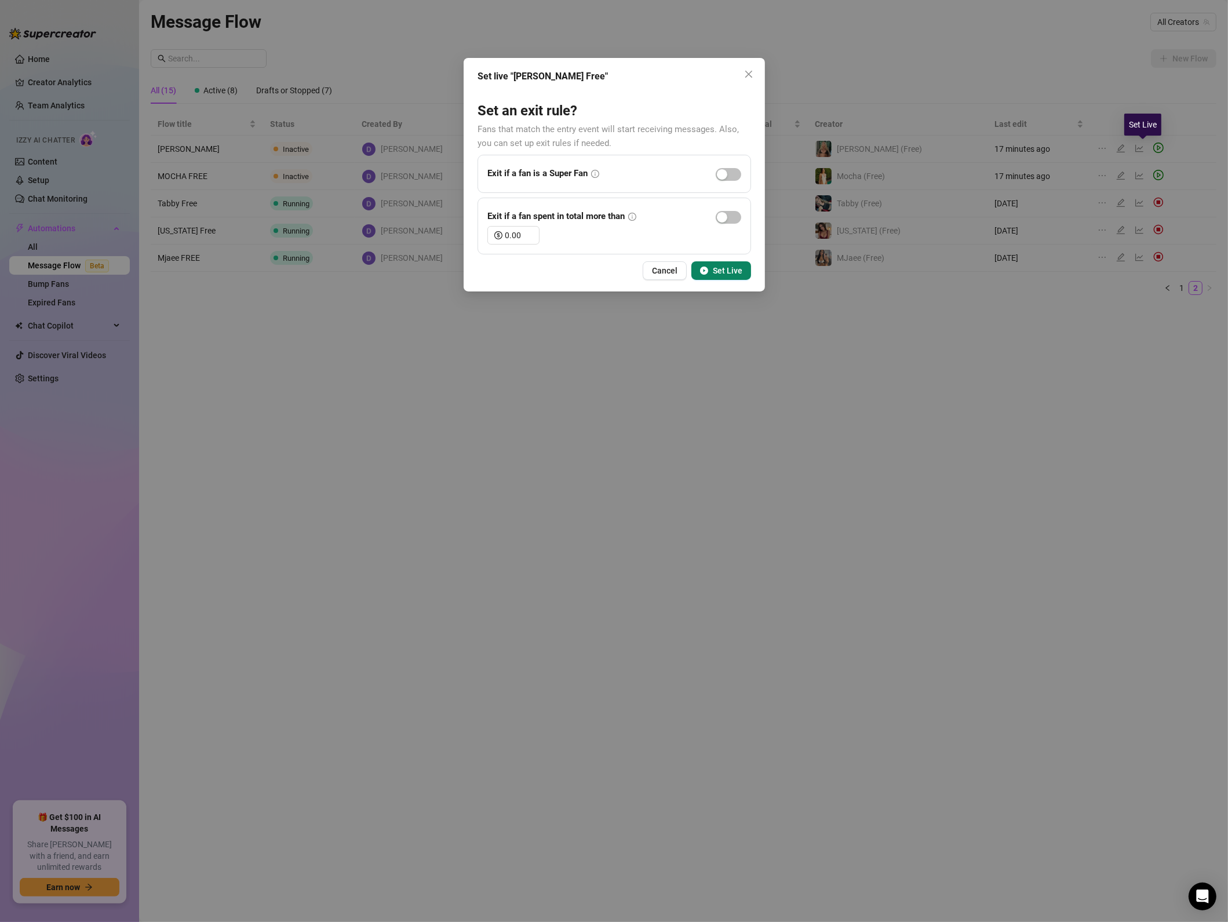  I want to click on strong: Exit if a fan spent in total more than, so click(556, 216).